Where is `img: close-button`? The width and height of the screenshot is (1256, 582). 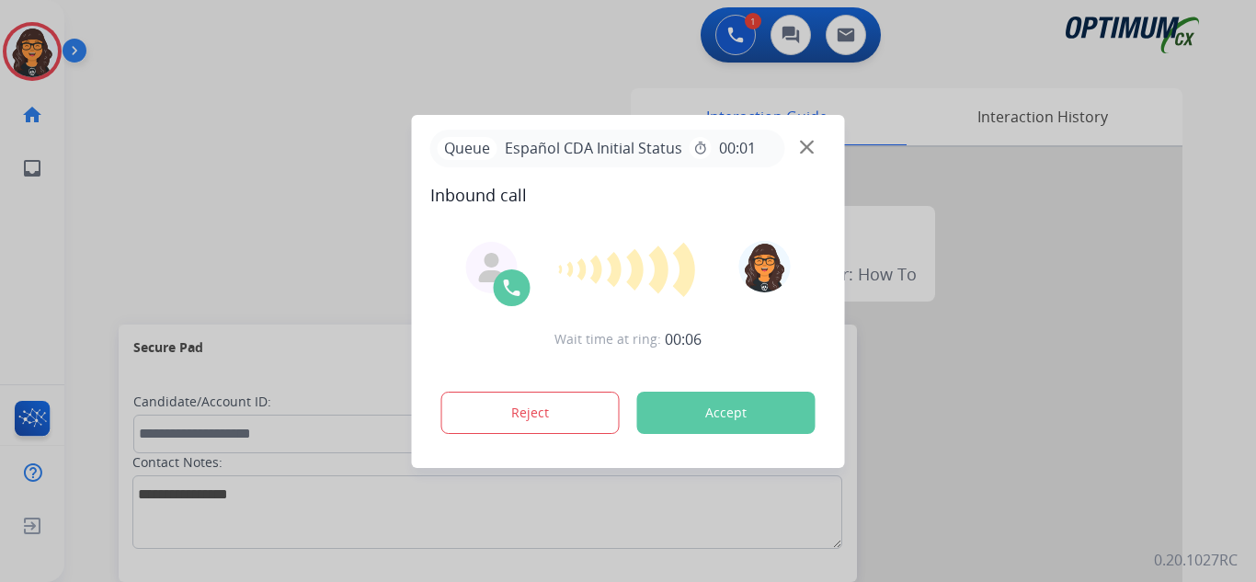
img: close-button is located at coordinates (807, 146).